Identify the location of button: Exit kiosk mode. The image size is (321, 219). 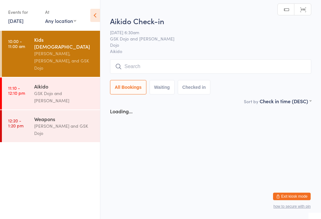
(292, 196).